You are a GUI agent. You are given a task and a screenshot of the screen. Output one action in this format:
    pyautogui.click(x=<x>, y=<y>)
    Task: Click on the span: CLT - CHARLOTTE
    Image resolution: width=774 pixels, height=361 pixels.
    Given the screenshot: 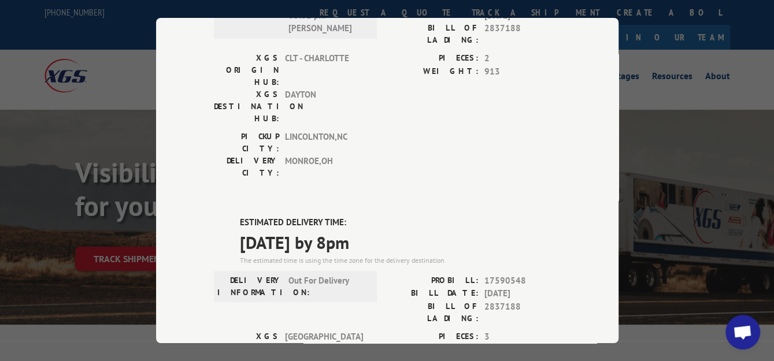 What is the action you would take?
    pyautogui.click(x=324, y=70)
    